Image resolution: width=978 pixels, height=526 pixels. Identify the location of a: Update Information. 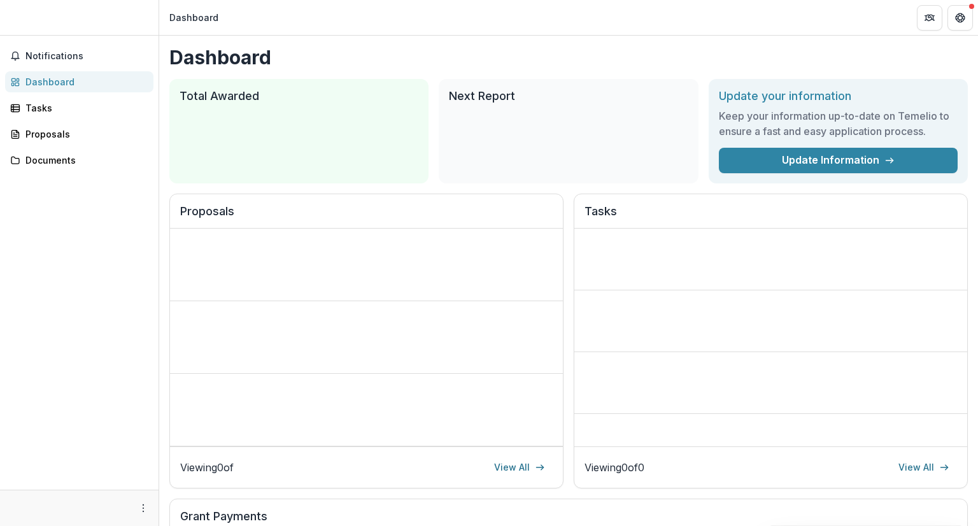
(838, 160).